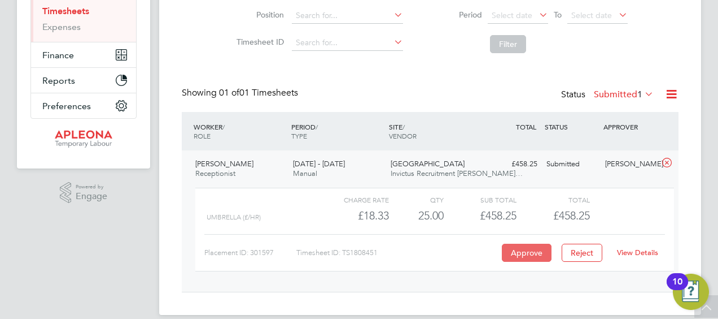  What do you see at coordinates (84, 193) in the screenshot?
I see `a: Powered byEngage` at bounding box center [84, 193].